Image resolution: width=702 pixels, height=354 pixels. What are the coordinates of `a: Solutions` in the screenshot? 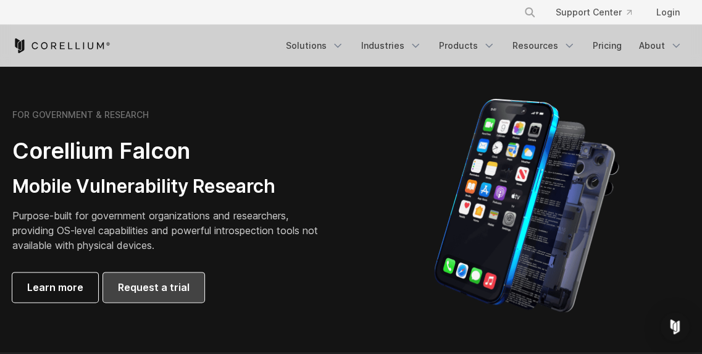 It's located at (315, 46).